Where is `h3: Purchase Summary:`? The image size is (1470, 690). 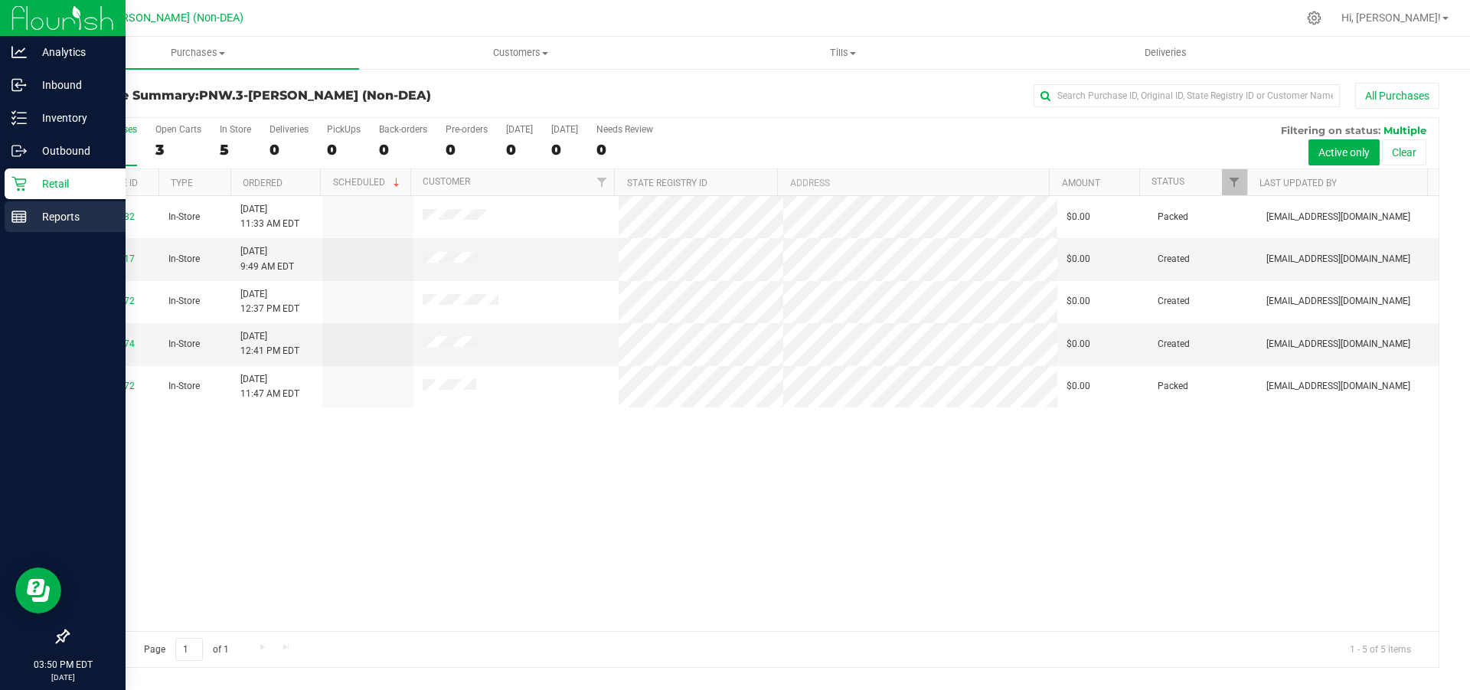
h3: Purchase Summary: is located at coordinates (296, 96).